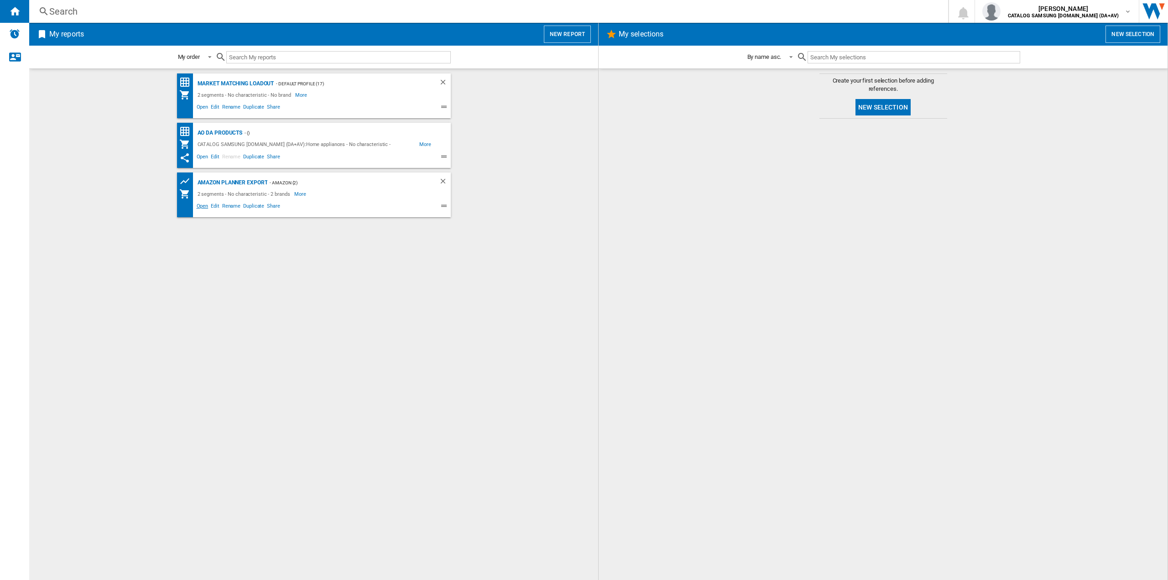 This screenshot has width=1168, height=580. What do you see at coordinates (567, 34) in the screenshot?
I see `button: New report` at bounding box center [567, 34].